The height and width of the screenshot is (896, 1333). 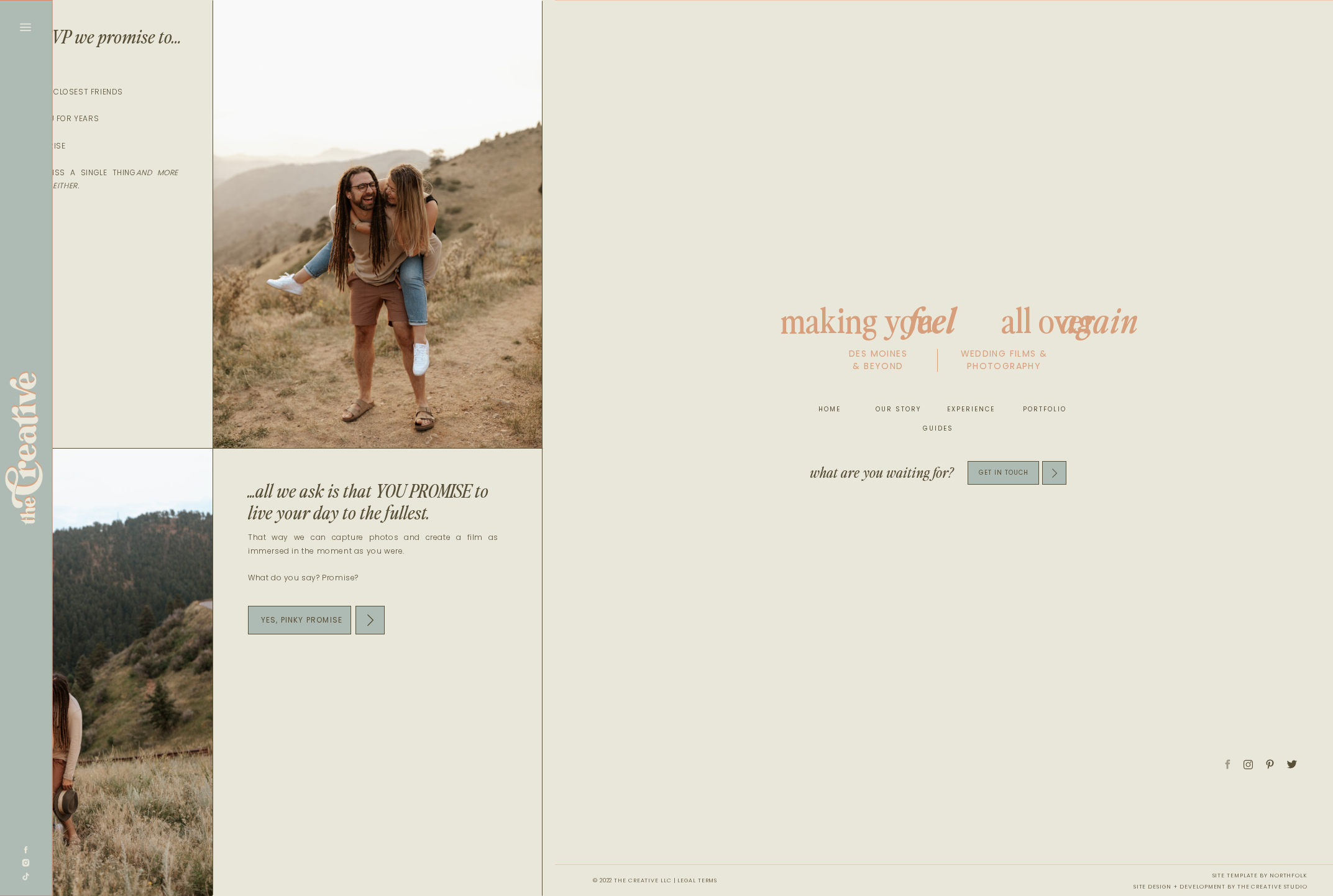 I want to click on nav: home, so click(x=829, y=409).